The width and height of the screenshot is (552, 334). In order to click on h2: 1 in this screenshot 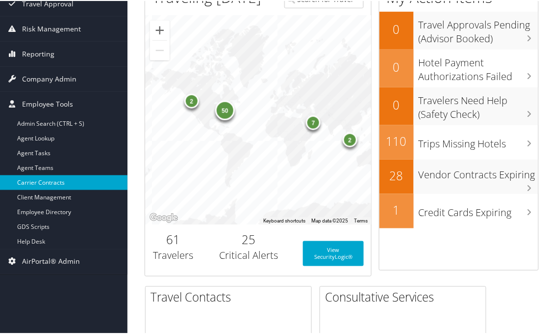, I will do `click(397, 209)`.